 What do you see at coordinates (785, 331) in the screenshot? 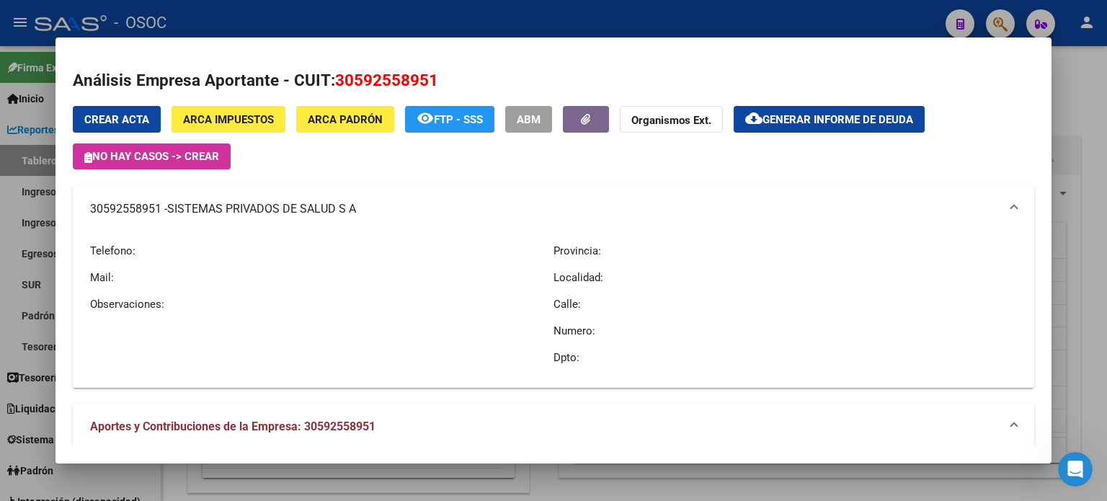
I see `p: Numero:` at bounding box center [785, 331].